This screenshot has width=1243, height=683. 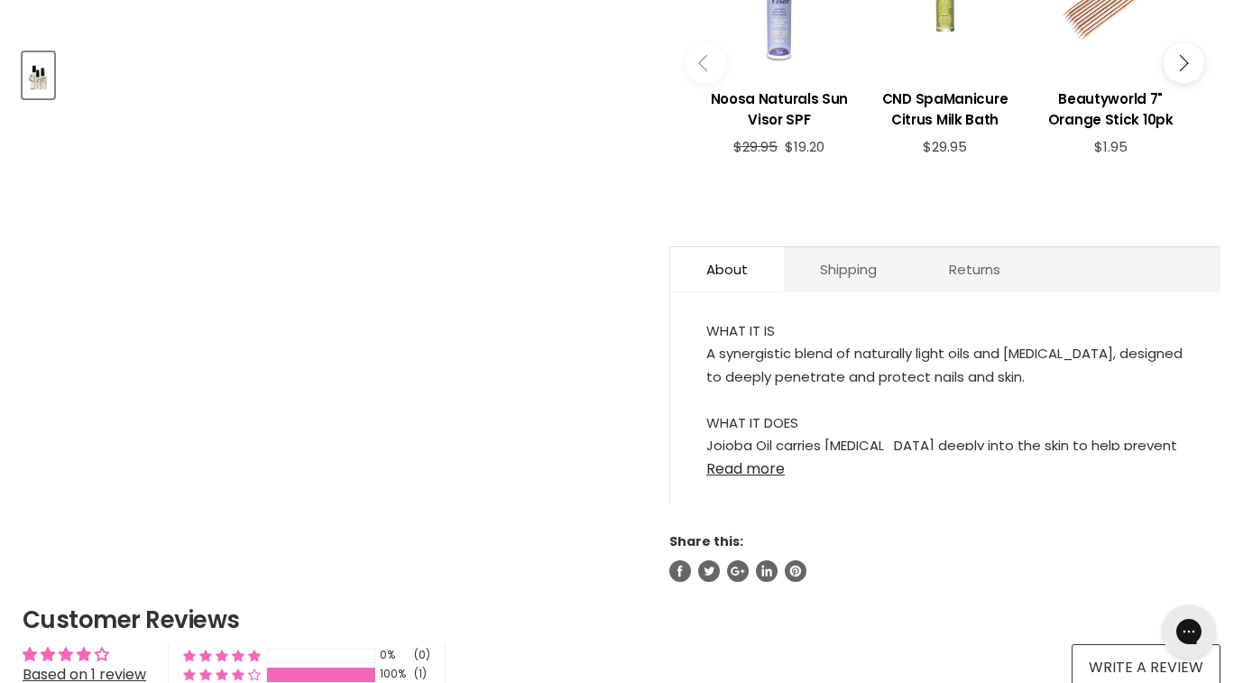 I want to click on a: Returns, so click(x=975, y=269).